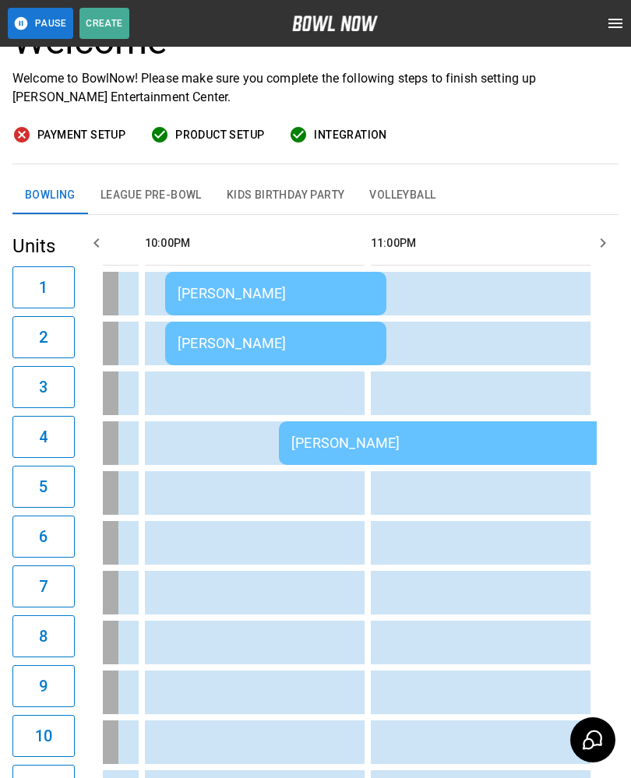 This screenshot has width=631, height=778. What do you see at coordinates (151, 195) in the screenshot?
I see `button: League Pre-Bowl` at bounding box center [151, 195].